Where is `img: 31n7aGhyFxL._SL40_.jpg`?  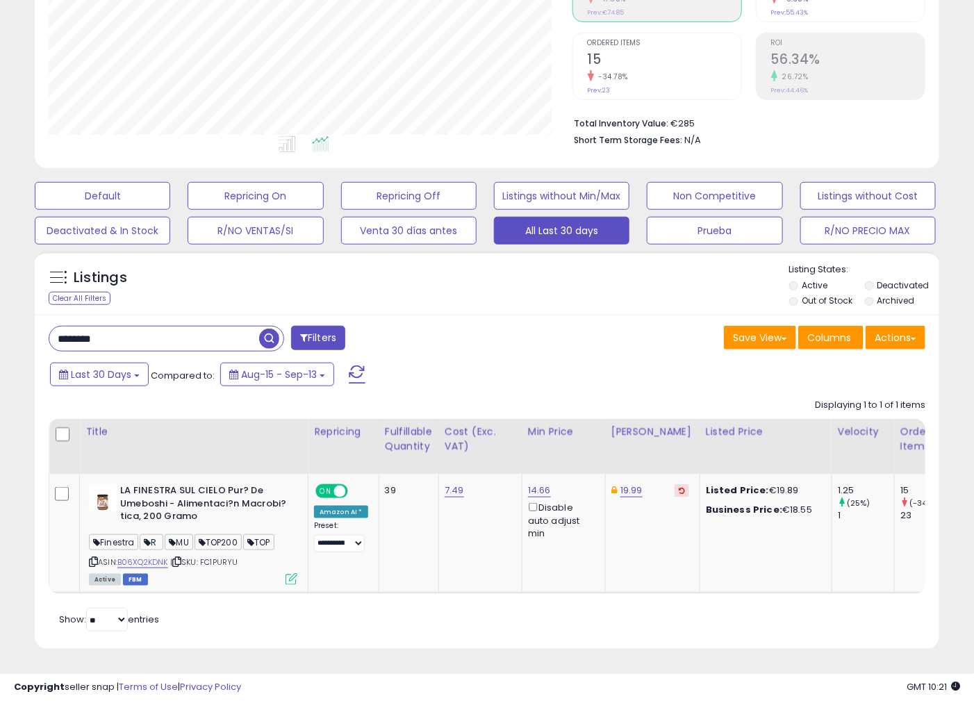
img: 31n7aGhyFxL._SL40_.jpg is located at coordinates (103, 498).